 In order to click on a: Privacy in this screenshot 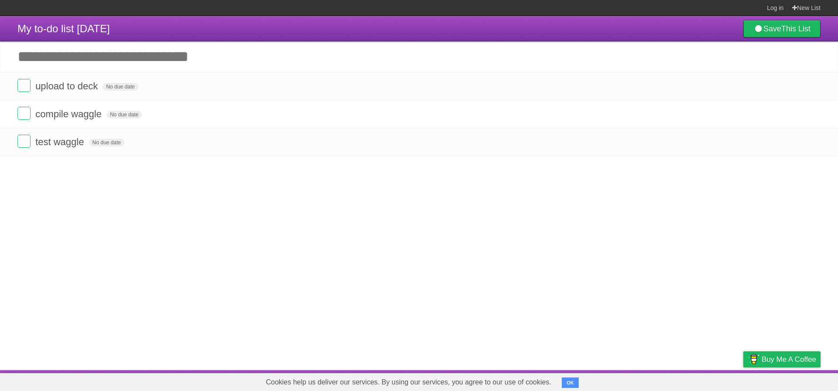, I will do `click(743, 381)`.